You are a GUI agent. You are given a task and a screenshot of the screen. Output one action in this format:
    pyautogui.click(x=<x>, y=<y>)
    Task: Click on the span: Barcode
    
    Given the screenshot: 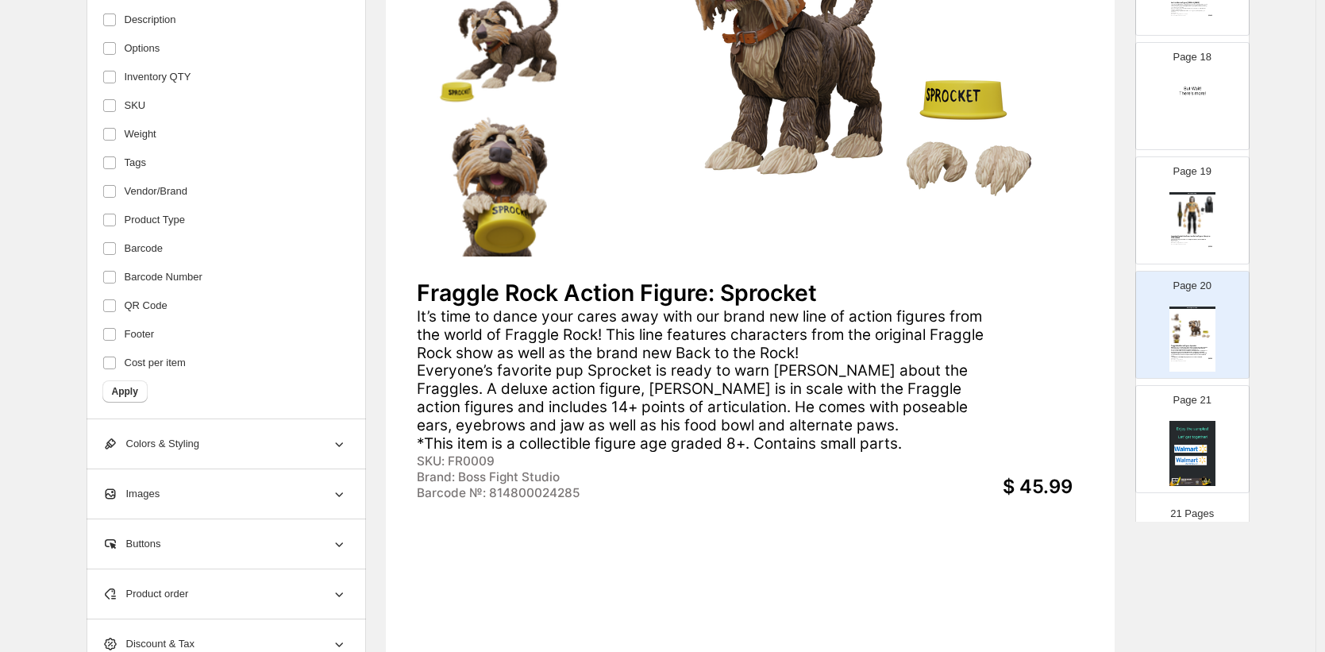 What is the action you would take?
    pyautogui.click(x=144, y=248)
    